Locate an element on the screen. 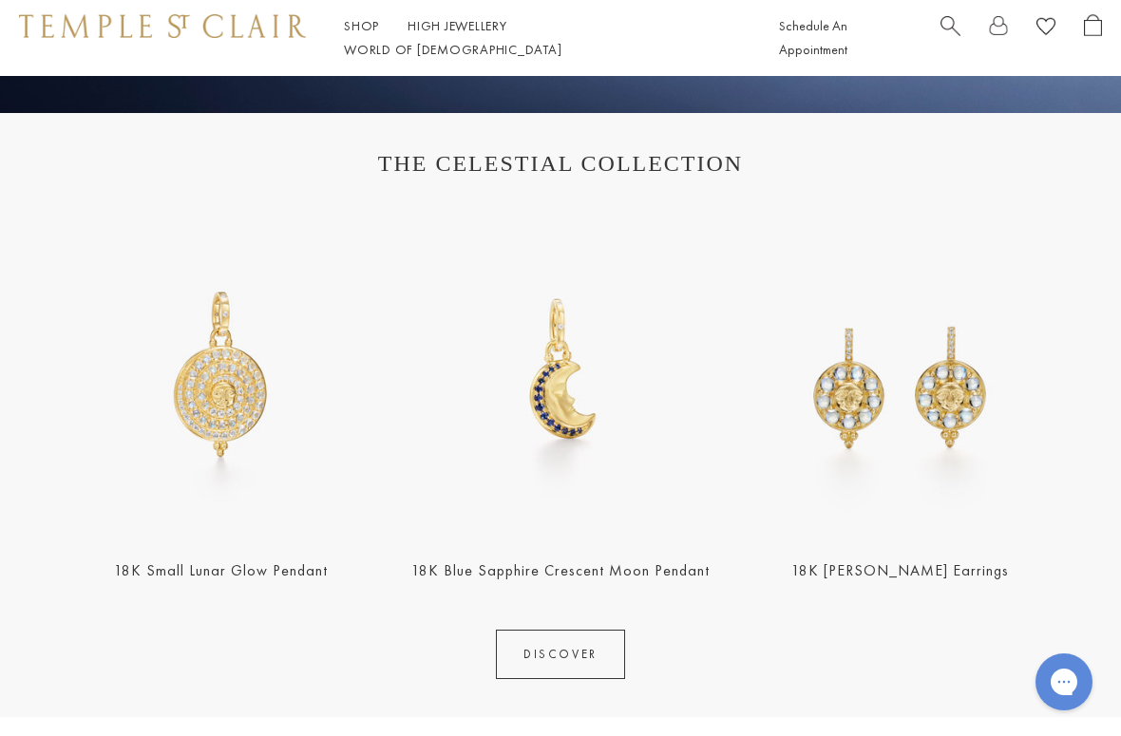 This screenshot has height=736, width=1121. a: ShopShop is located at coordinates (361, 26).